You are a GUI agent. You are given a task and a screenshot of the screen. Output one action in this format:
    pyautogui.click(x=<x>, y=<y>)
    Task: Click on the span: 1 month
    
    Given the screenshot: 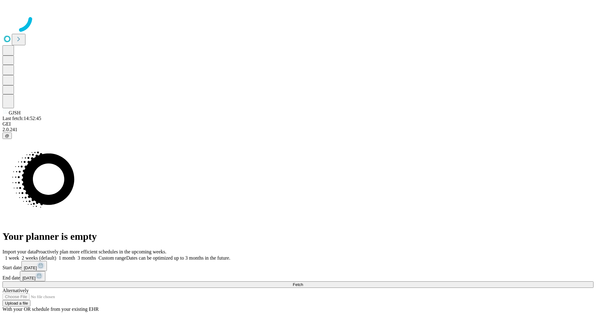 What is the action you would take?
    pyautogui.click(x=67, y=258)
    